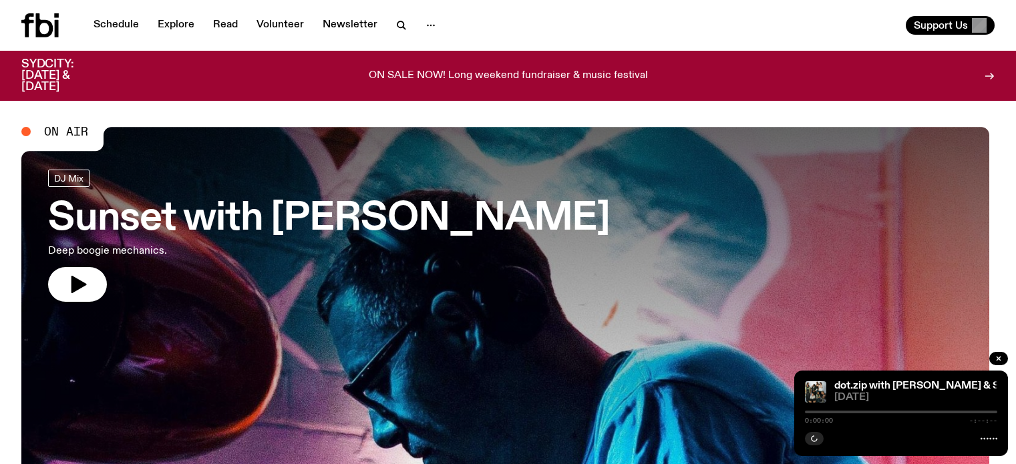  I want to click on span: 0:00:00, so click(819, 421).